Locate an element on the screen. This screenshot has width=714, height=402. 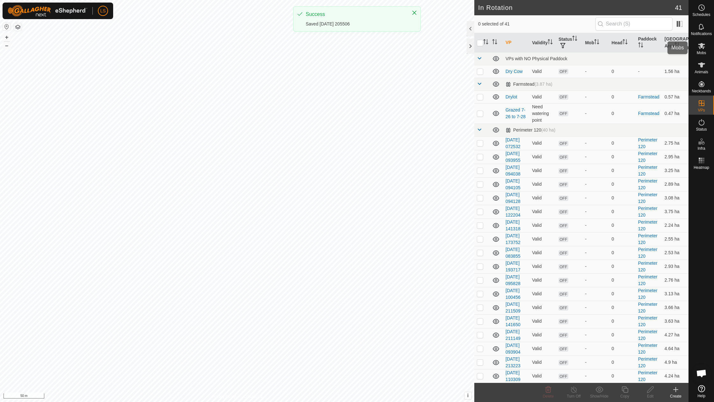
span: Infra is located at coordinates (701, 149).